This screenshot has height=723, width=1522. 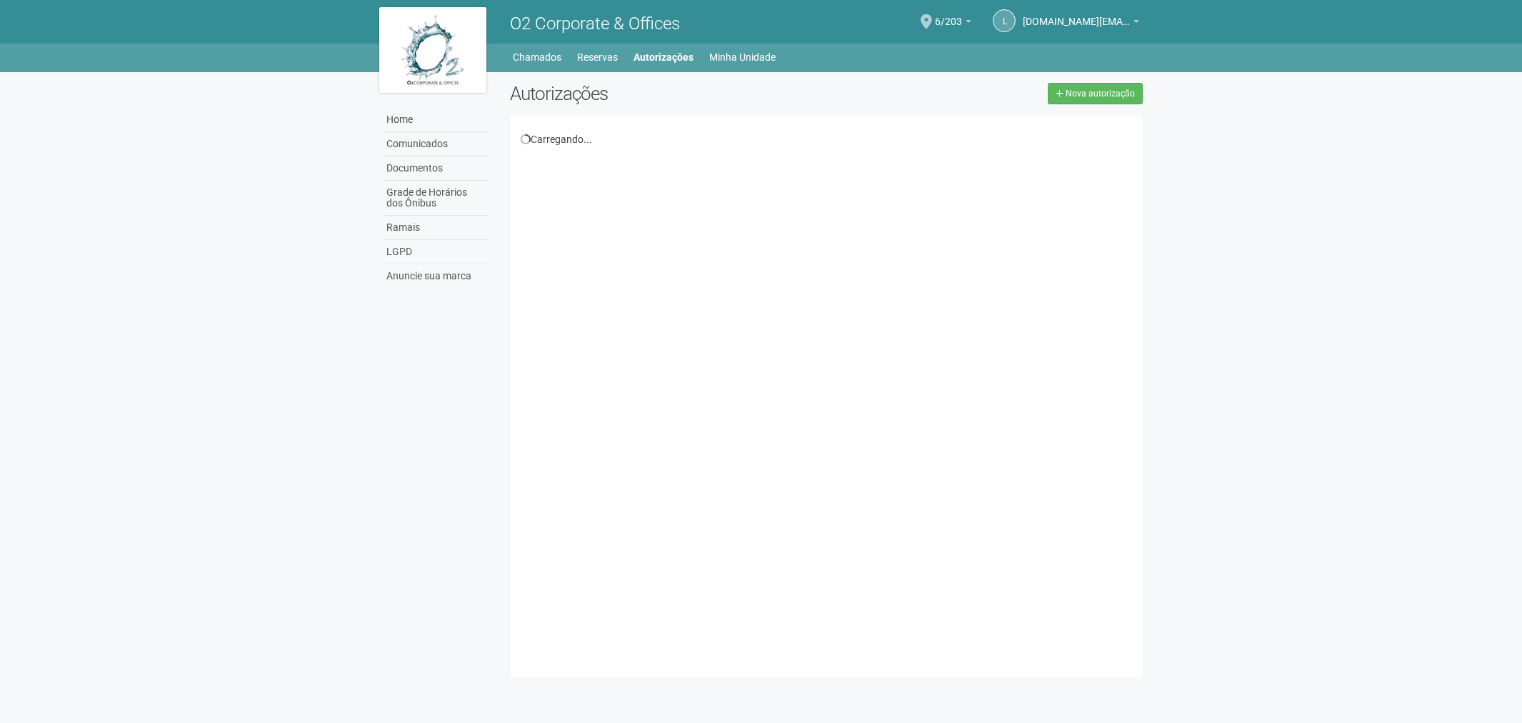 What do you see at coordinates (436, 169) in the screenshot?
I see `a: Documentos` at bounding box center [436, 169].